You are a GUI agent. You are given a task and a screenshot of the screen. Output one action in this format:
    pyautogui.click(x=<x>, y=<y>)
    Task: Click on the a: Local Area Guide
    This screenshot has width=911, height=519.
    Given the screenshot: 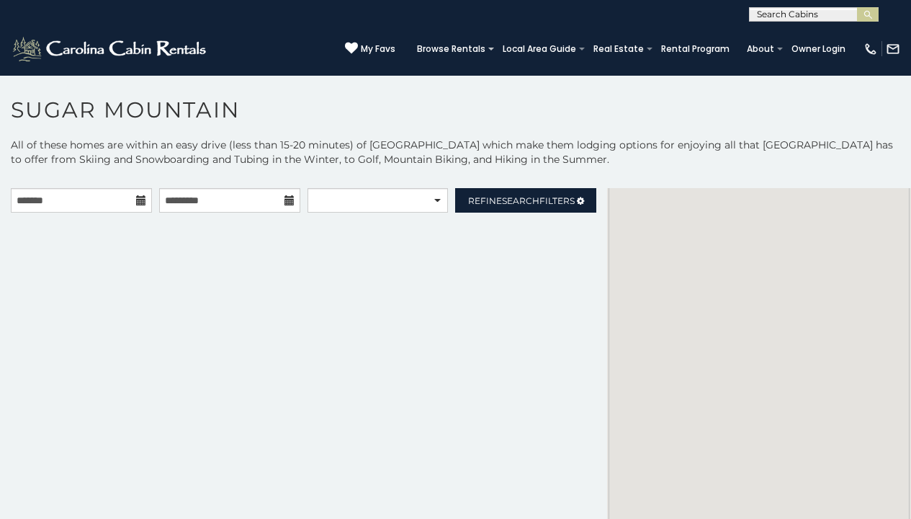 What is the action you would take?
    pyautogui.click(x=539, y=49)
    